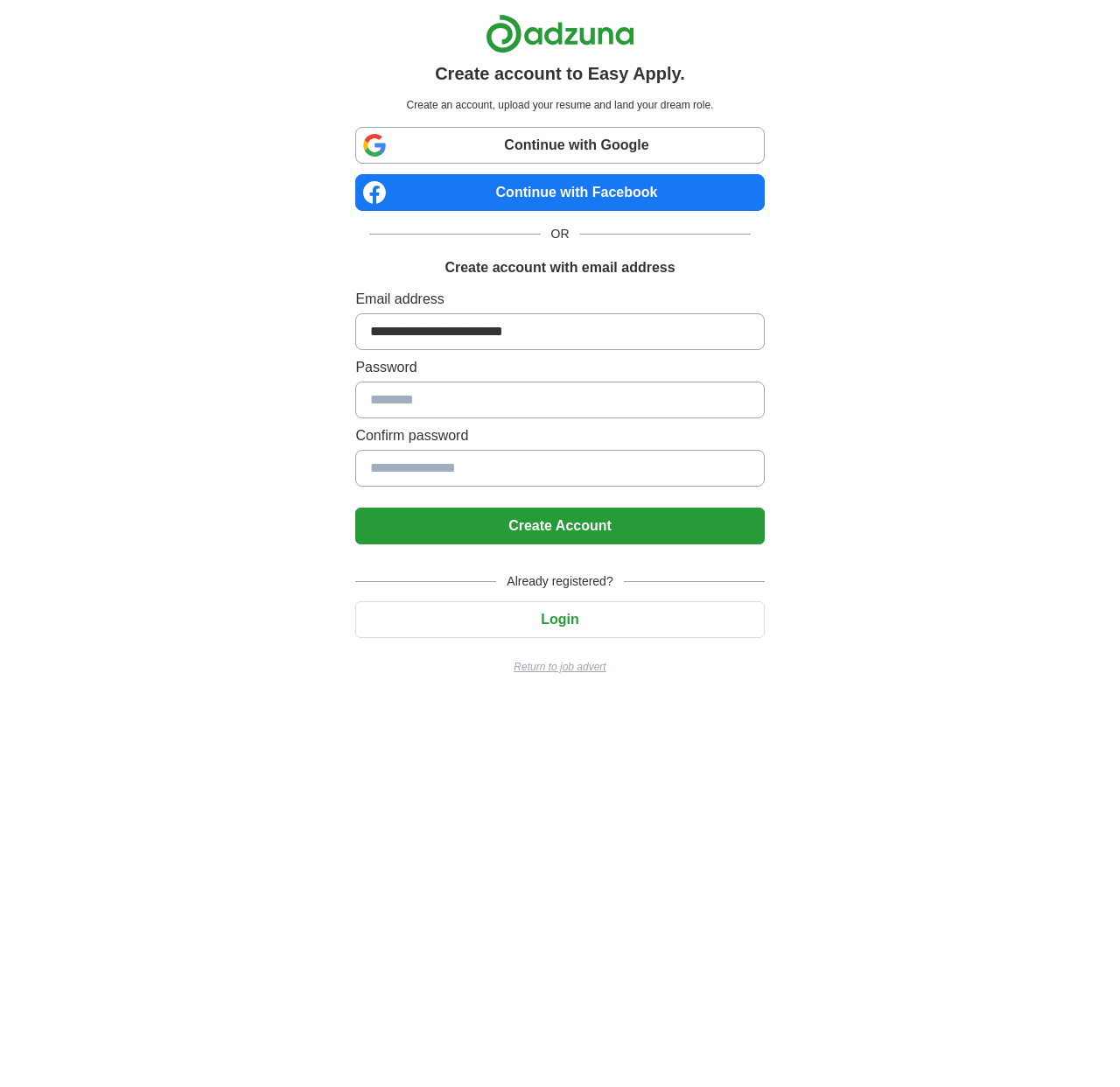 The image size is (1120, 1087). What do you see at coordinates (560, 667) in the screenshot?
I see `a: Return to job advert` at bounding box center [560, 667].